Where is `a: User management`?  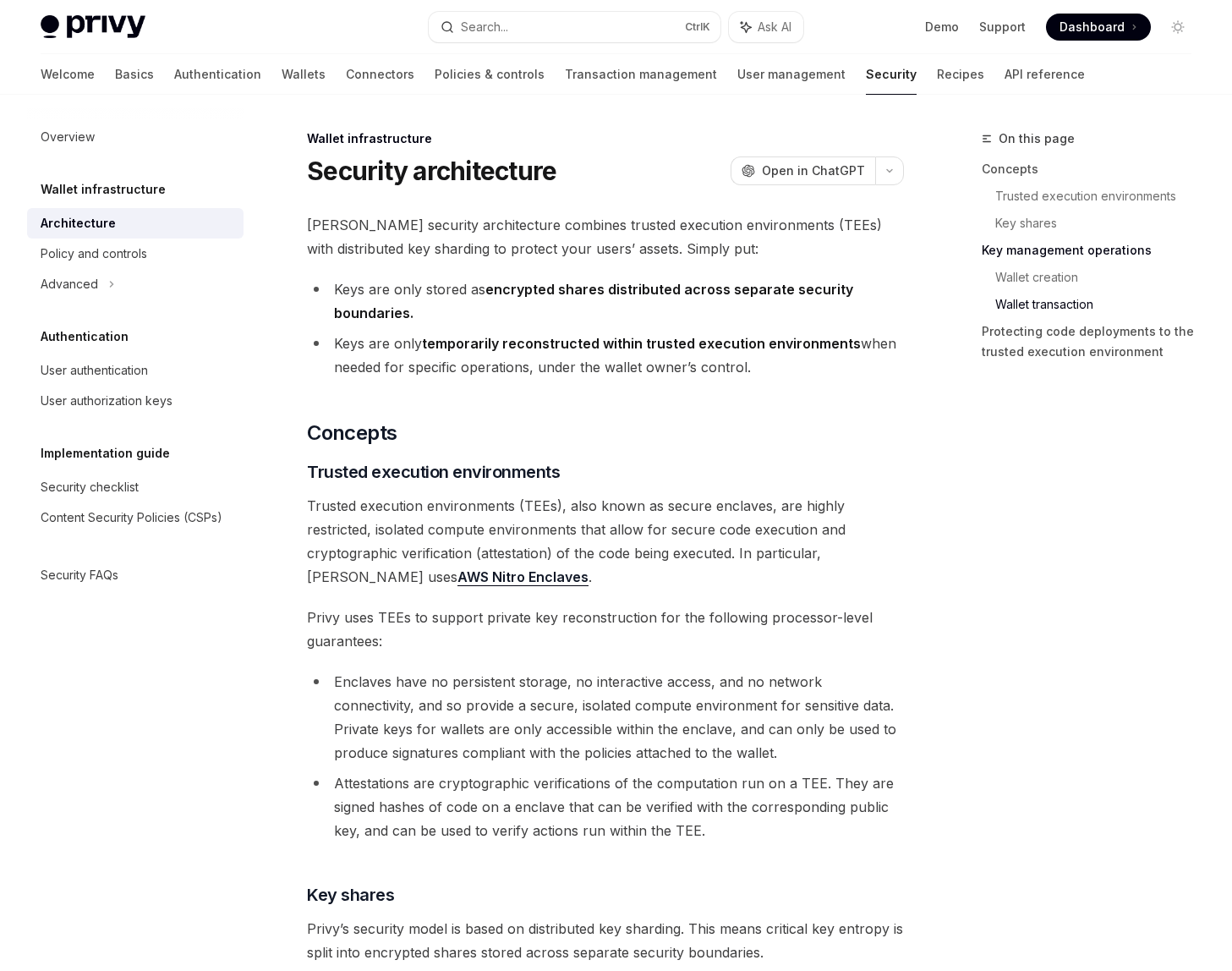 a: User management is located at coordinates (792, 74).